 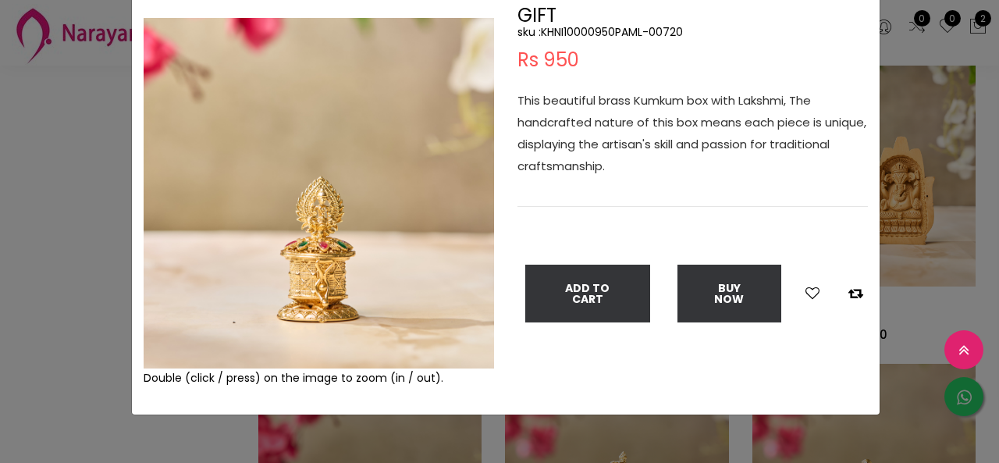 What do you see at coordinates (856, 294) in the screenshot?
I see `button: Add to compare` at bounding box center [856, 294].